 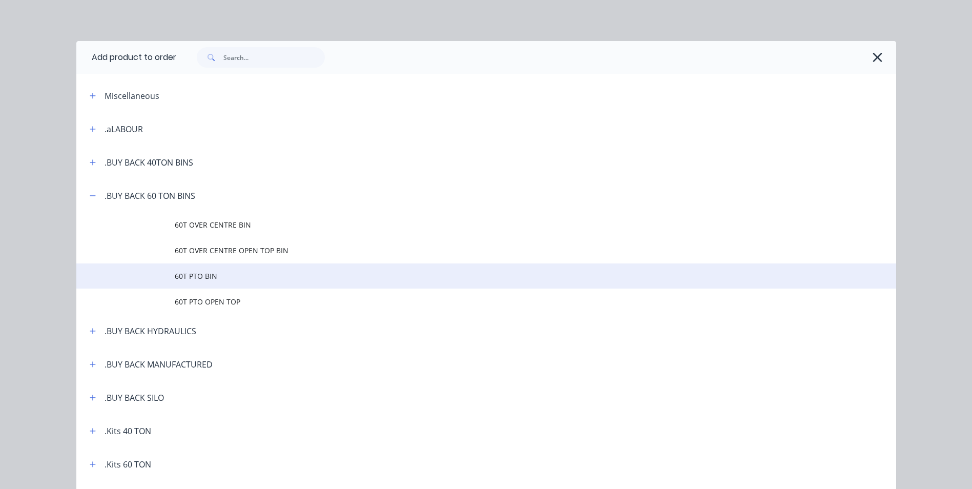 What do you see at coordinates (158, 364) in the screenshot?
I see `div: .BUY BACK MANUFACTURED` at bounding box center [158, 364].